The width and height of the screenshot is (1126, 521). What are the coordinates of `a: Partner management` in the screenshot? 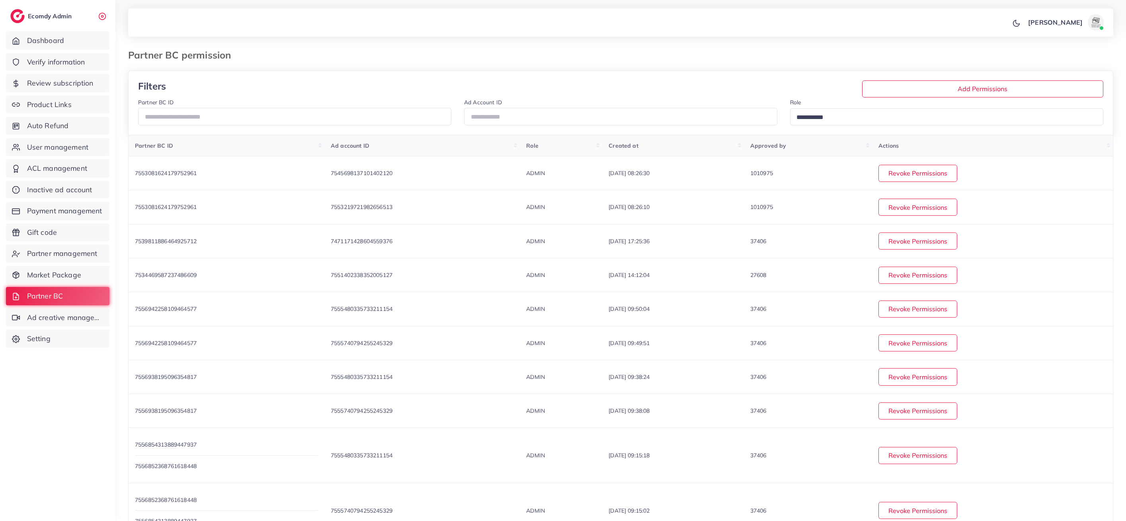 It's located at (58, 254).